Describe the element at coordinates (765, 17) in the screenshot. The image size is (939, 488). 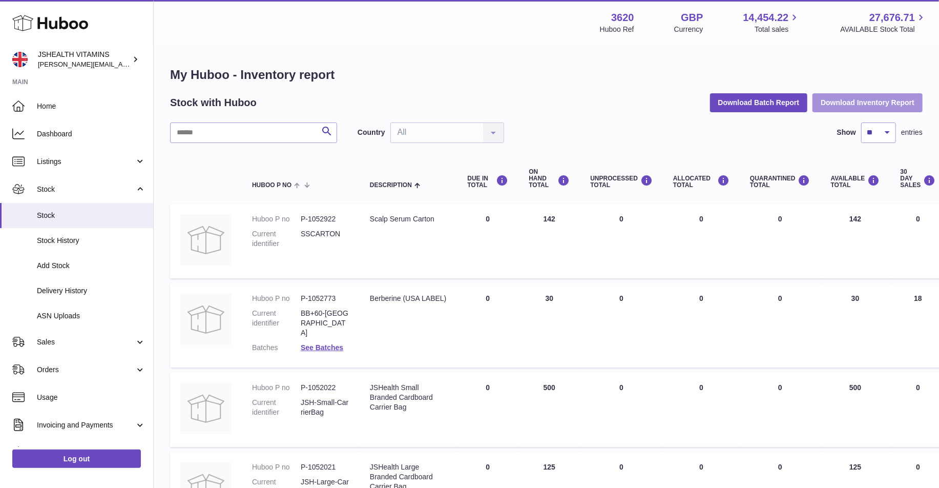
I see `span: 14,454.22` at that location.